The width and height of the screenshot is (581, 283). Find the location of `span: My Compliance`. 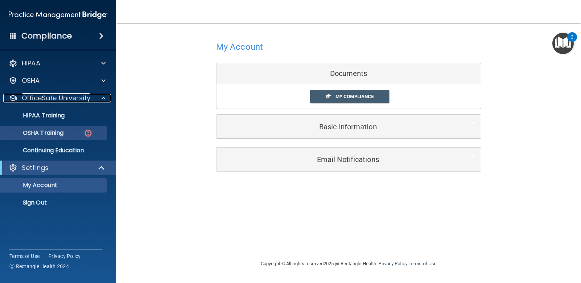

span: My Compliance is located at coordinates (354, 96).